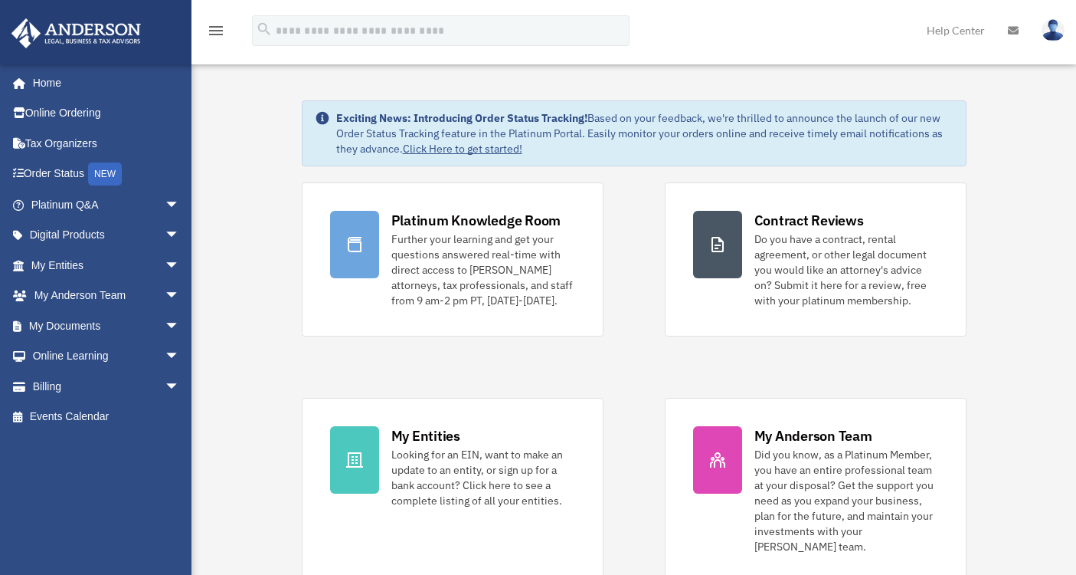 The image size is (1076, 575). Describe the element at coordinates (106, 326) in the screenshot. I see `a: My Documentsarrow_drop_down` at that location.